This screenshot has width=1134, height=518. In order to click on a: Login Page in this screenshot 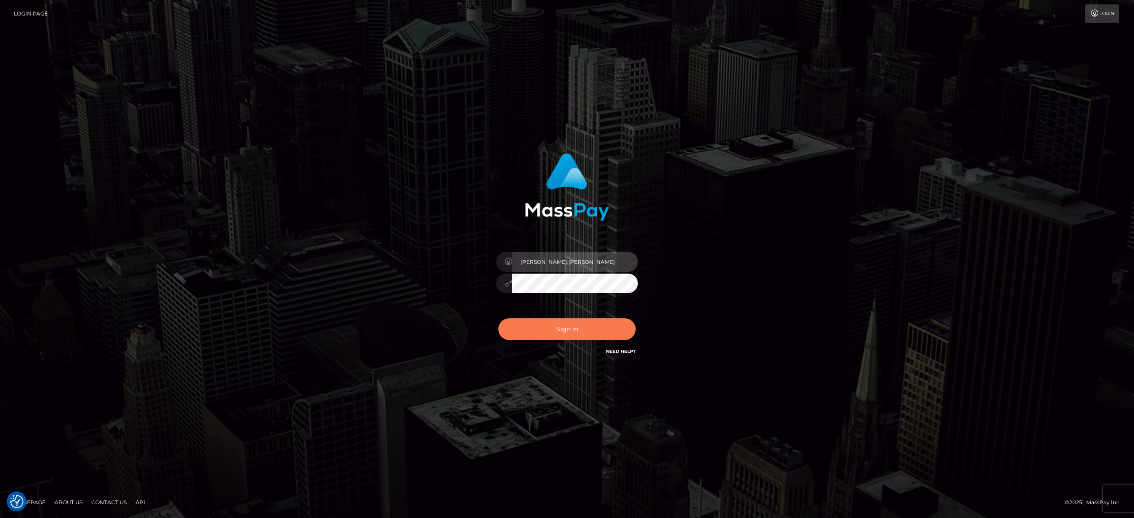, I will do `click(31, 14)`.